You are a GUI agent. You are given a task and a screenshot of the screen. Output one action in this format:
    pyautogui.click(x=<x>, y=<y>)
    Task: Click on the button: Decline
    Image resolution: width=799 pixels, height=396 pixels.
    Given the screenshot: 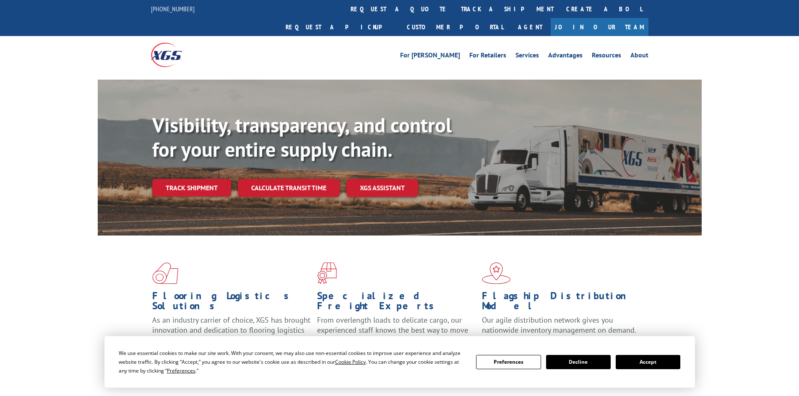 What is the action you would take?
    pyautogui.click(x=578, y=362)
    